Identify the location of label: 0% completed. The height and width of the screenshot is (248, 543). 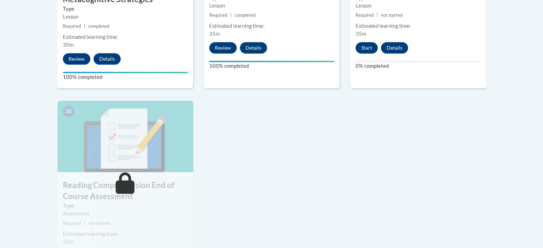
(418, 66).